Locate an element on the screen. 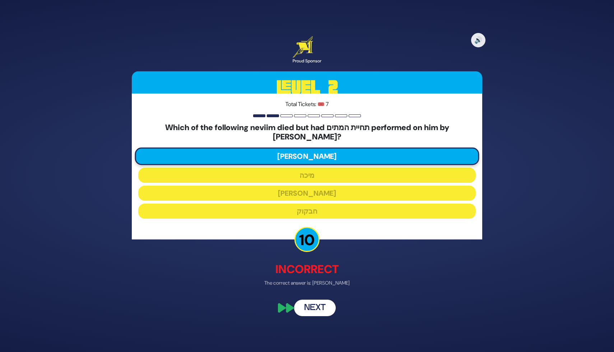 Image resolution: width=614 pixels, height=352 pixels. p: Incorrect is located at coordinates (307, 269).